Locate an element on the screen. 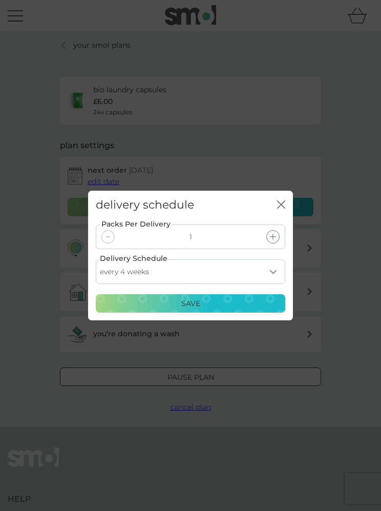  p: Save is located at coordinates (191, 303).